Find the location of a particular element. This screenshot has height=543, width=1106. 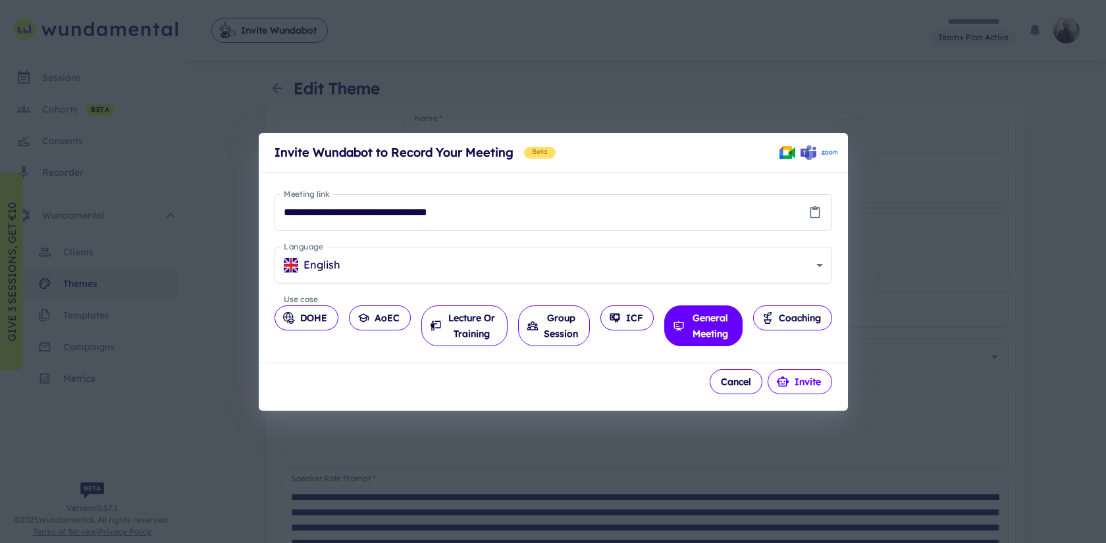

button: Invite is located at coordinates (800, 382).